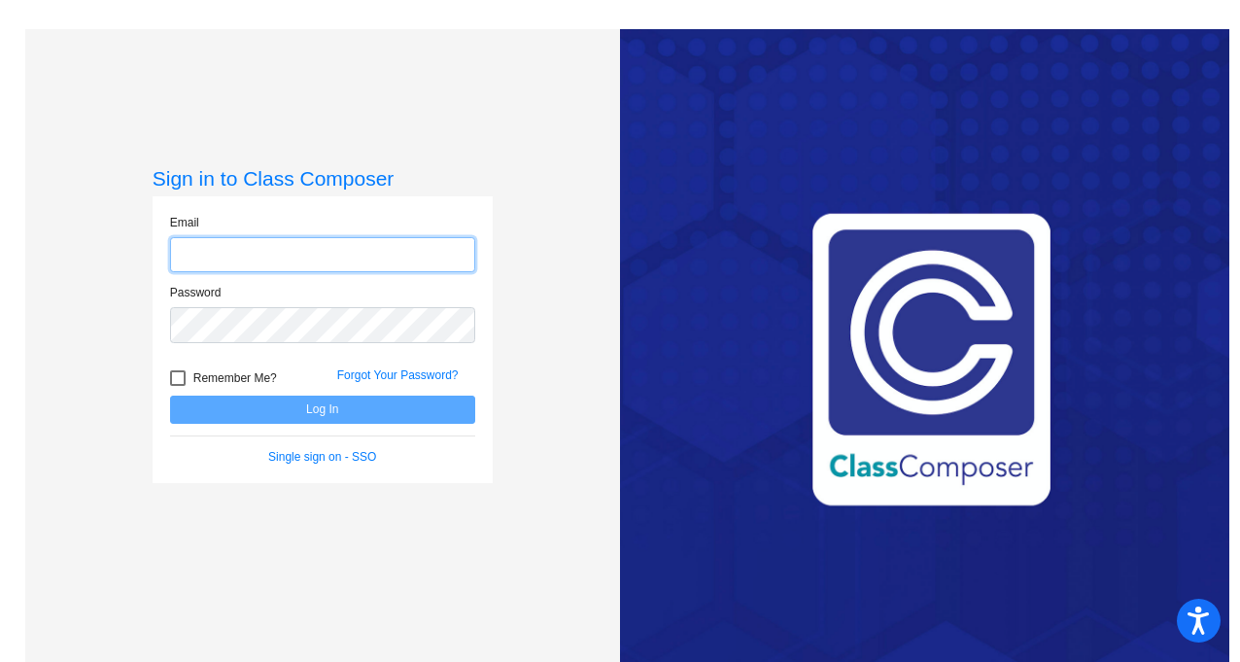  I want to click on label: Email, so click(185, 223).